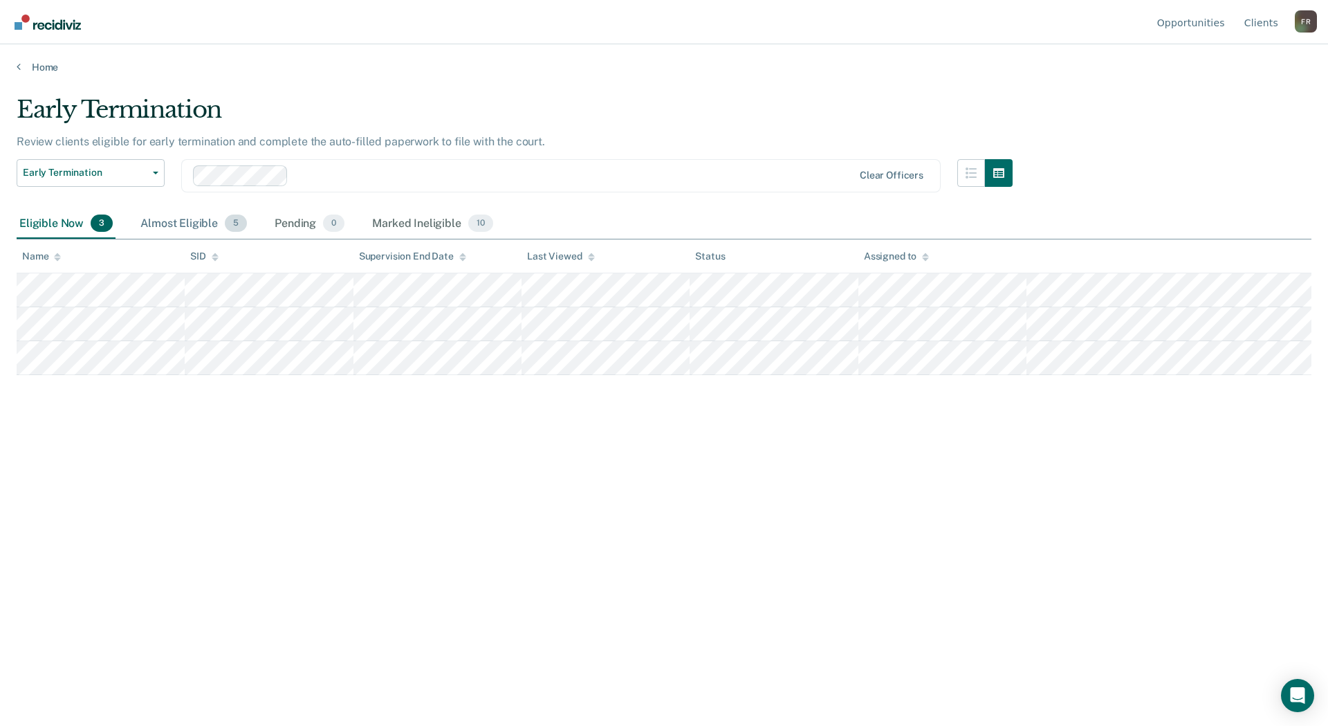  Describe the element at coordinates (66, 224) in the screenshot. I see `div: Eligible Now3` at that location.